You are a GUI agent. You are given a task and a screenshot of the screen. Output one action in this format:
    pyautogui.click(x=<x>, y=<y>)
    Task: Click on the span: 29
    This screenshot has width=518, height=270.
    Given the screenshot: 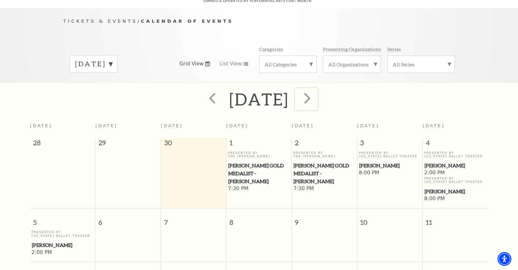 What is the action you would take?
    pyautogui.click(x=128, y=144)
    